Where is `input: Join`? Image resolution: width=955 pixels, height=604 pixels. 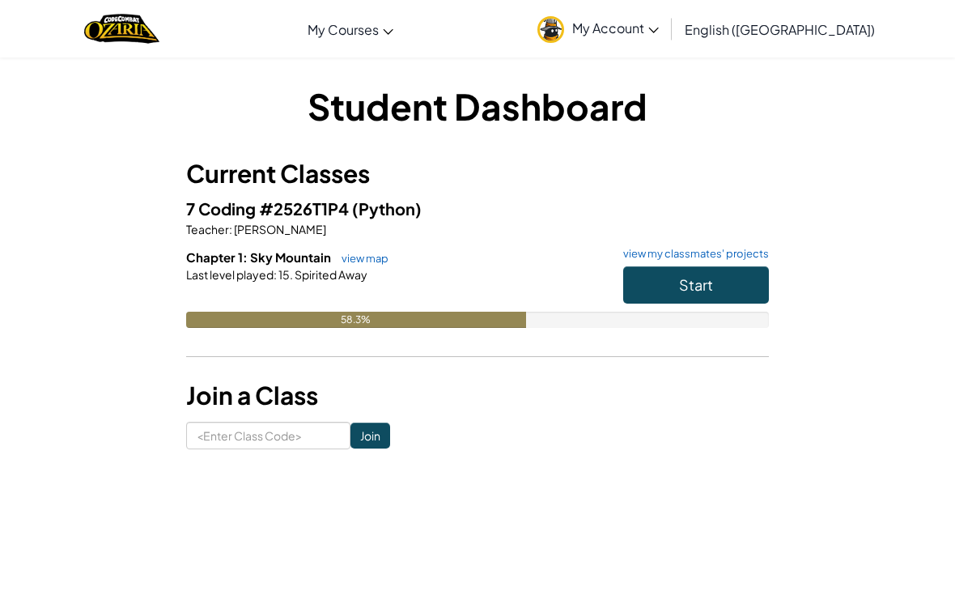 input: Join is located at coordinates (370, 435).